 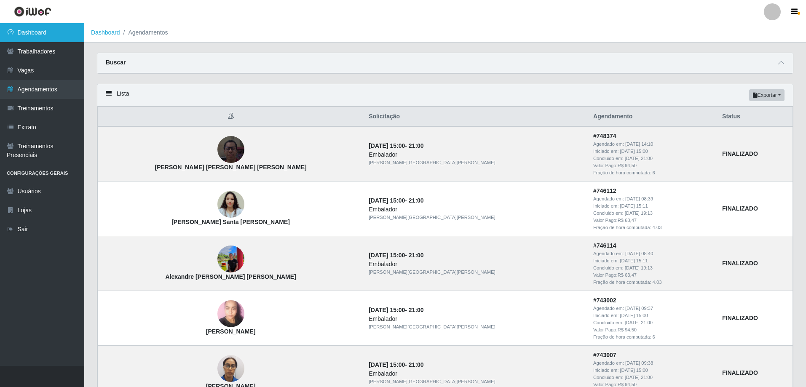 What do you see at coordinates (604, 355) in the screenshot?
I see `strong: # 743007` at bounding box center [604, 355].